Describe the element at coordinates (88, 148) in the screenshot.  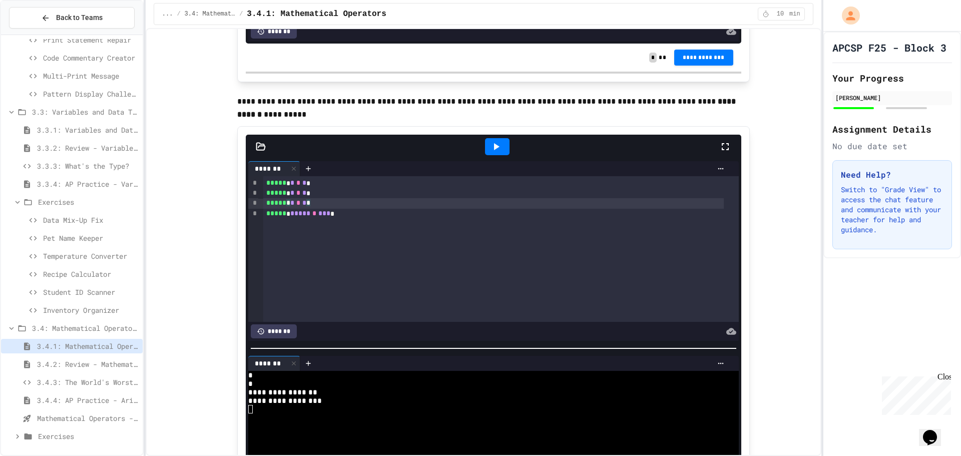
I see `span: 3.3.2: Review - Variables and Data Types` at that location.